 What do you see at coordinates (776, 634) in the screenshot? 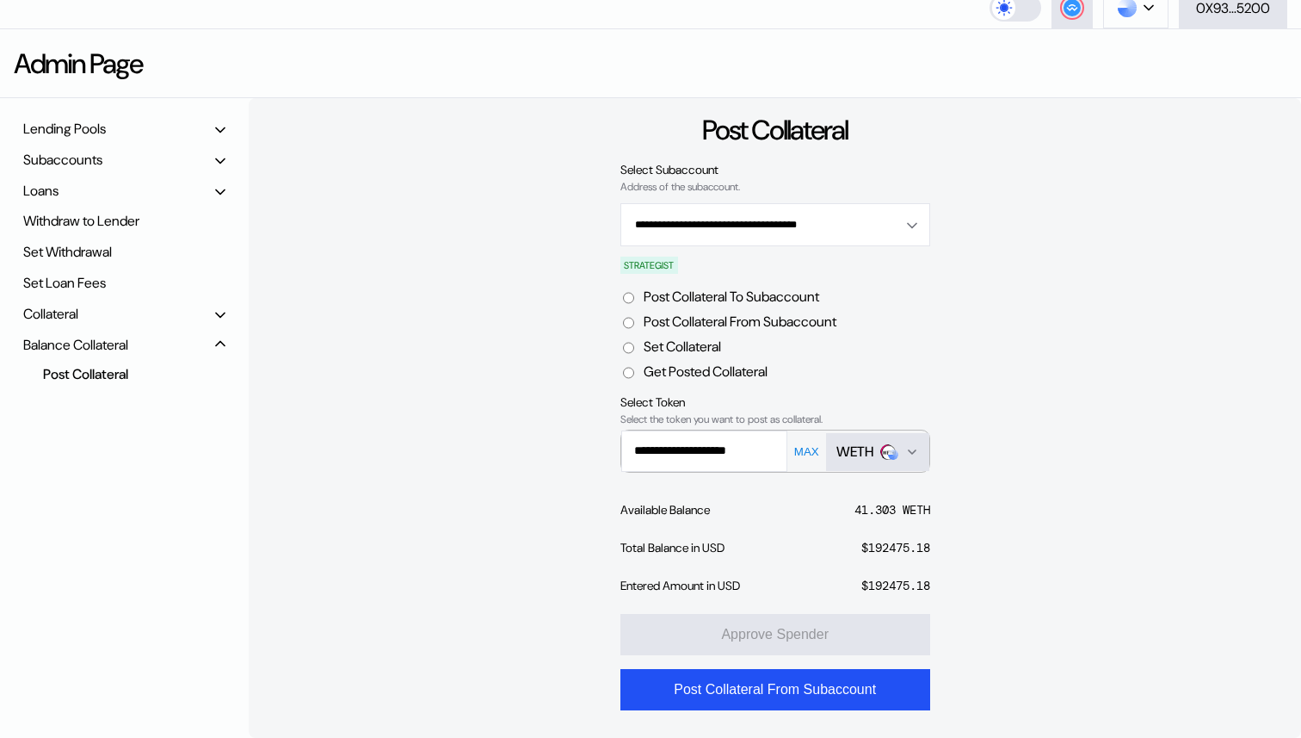
I see `button: Approve Spender` at bounding box center [776, 634].